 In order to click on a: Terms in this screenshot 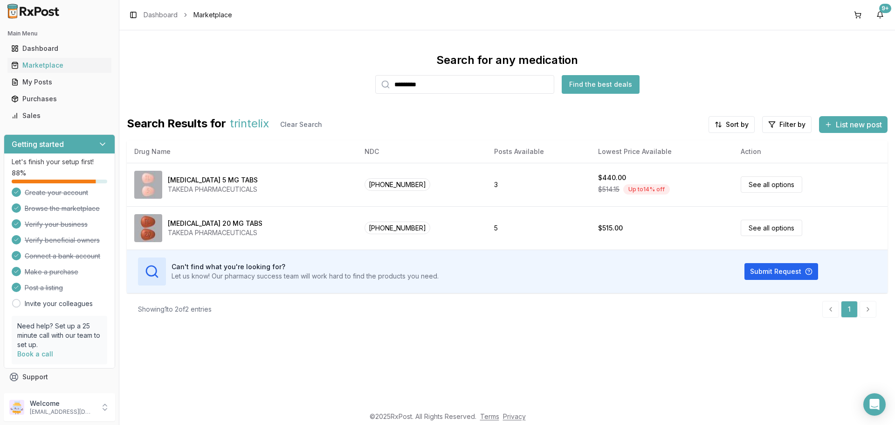, I will do `click(490, 416)`.